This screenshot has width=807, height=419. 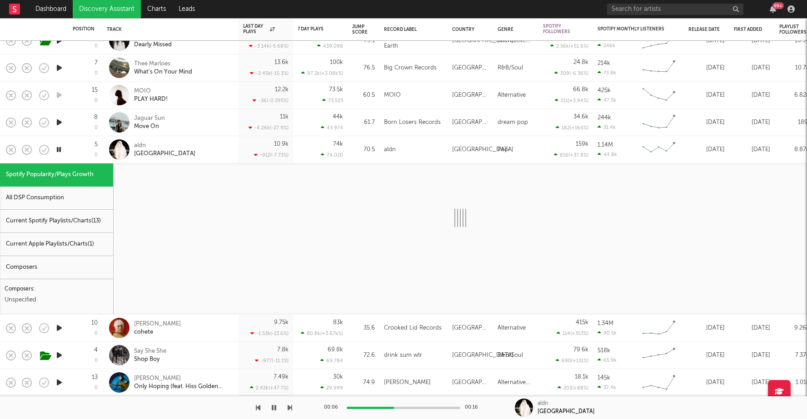 What do you see at coordinates (364, 329) in the screenshot?
I see `div: 35.6` at bounding box center [364, 329].